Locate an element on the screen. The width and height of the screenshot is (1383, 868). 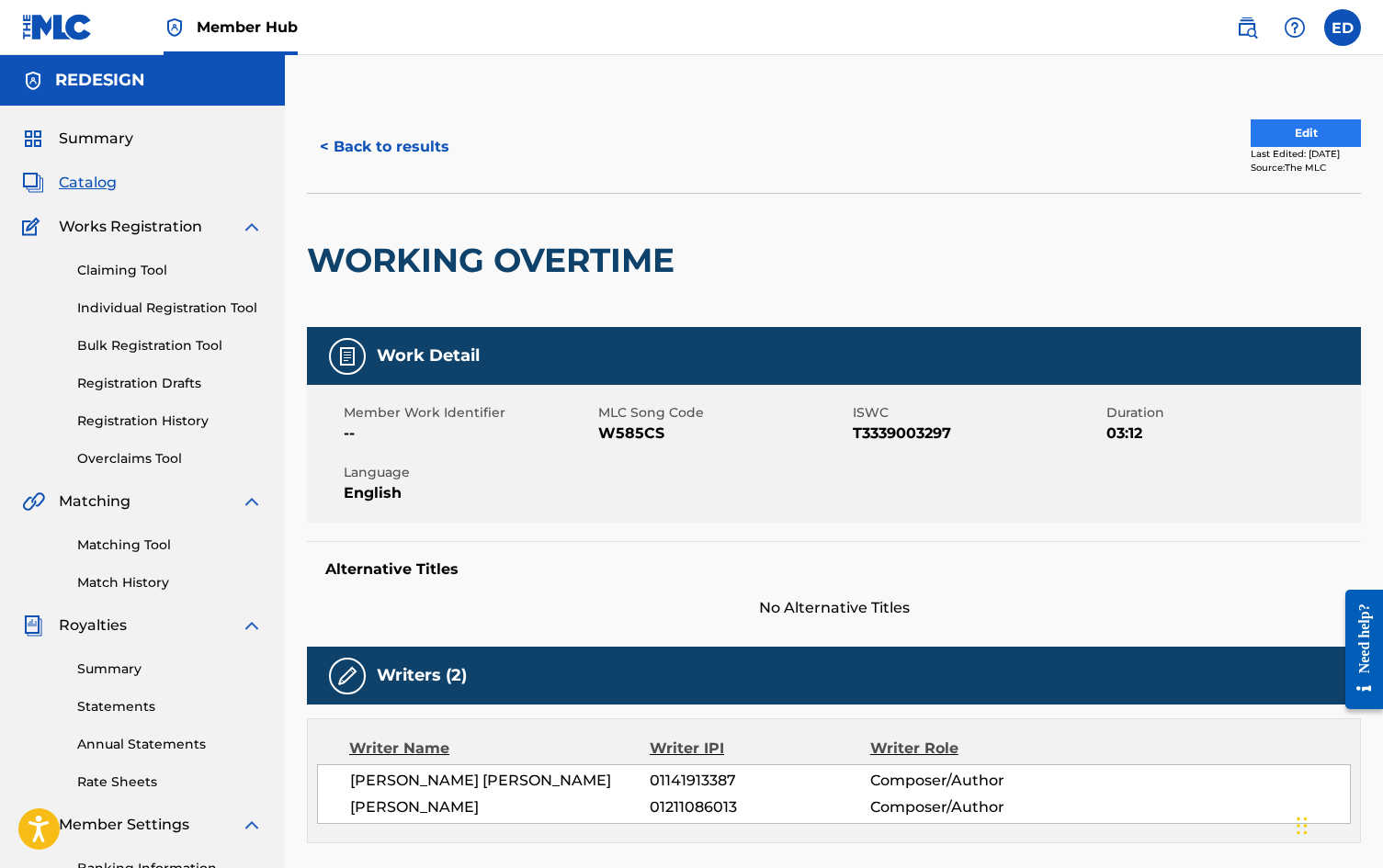
img: Royalties is located at coordinates (33, 625).